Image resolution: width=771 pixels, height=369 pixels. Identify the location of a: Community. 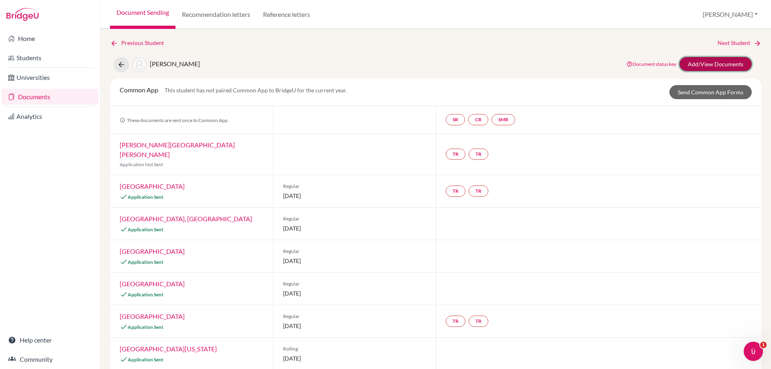
(50, 360).